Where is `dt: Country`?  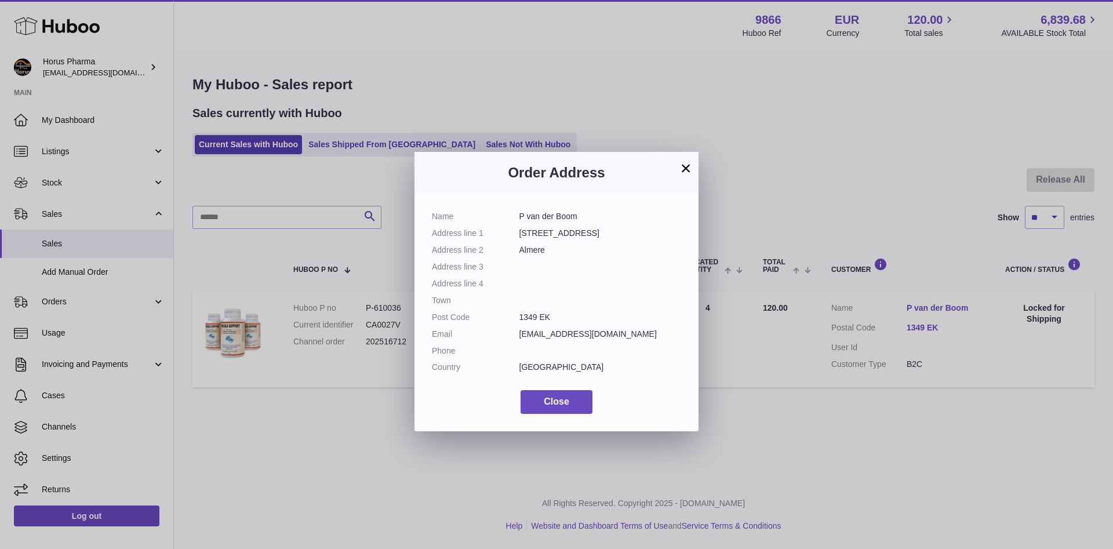 dt: Country is located at coordinates (475, 367).